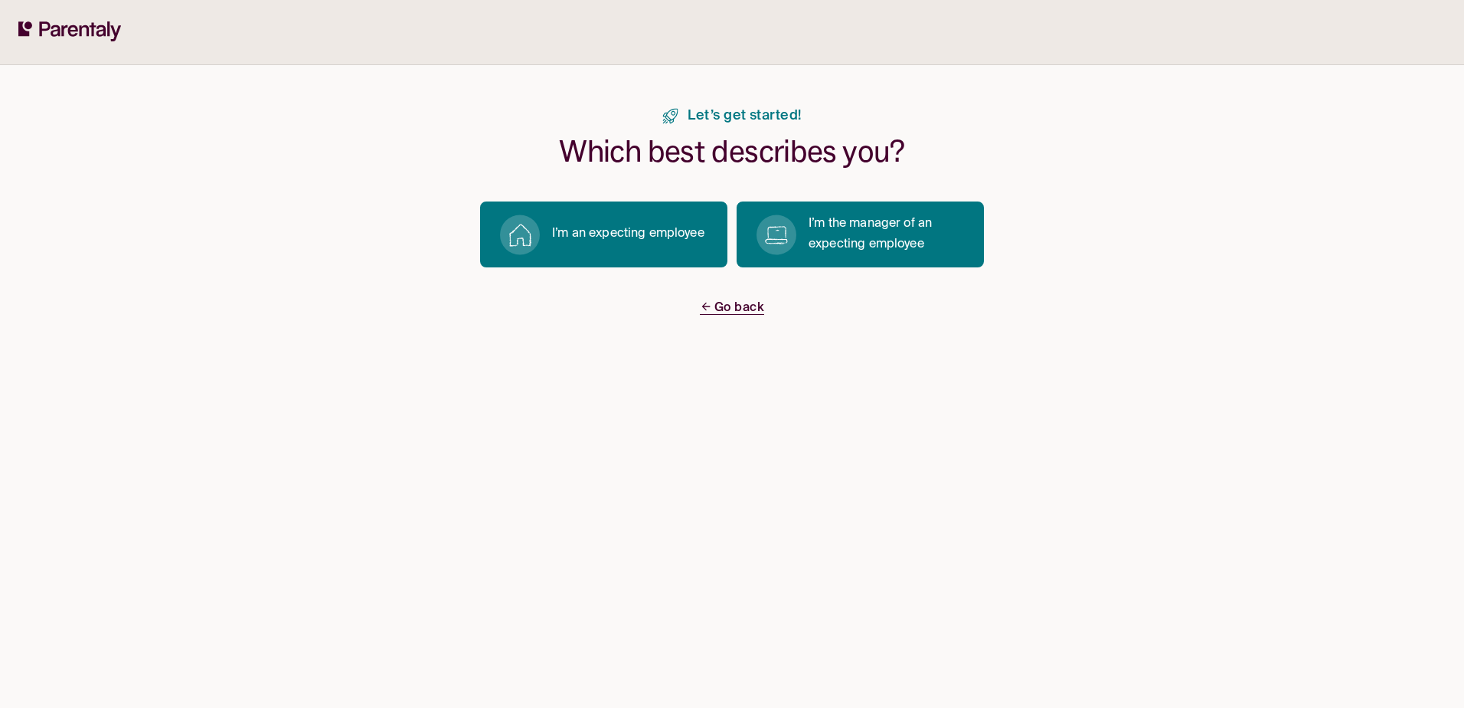  What do you see at coordinates (732, 308) in the screenshot?
I see `a: Go back` at bounding box center [732, 308].